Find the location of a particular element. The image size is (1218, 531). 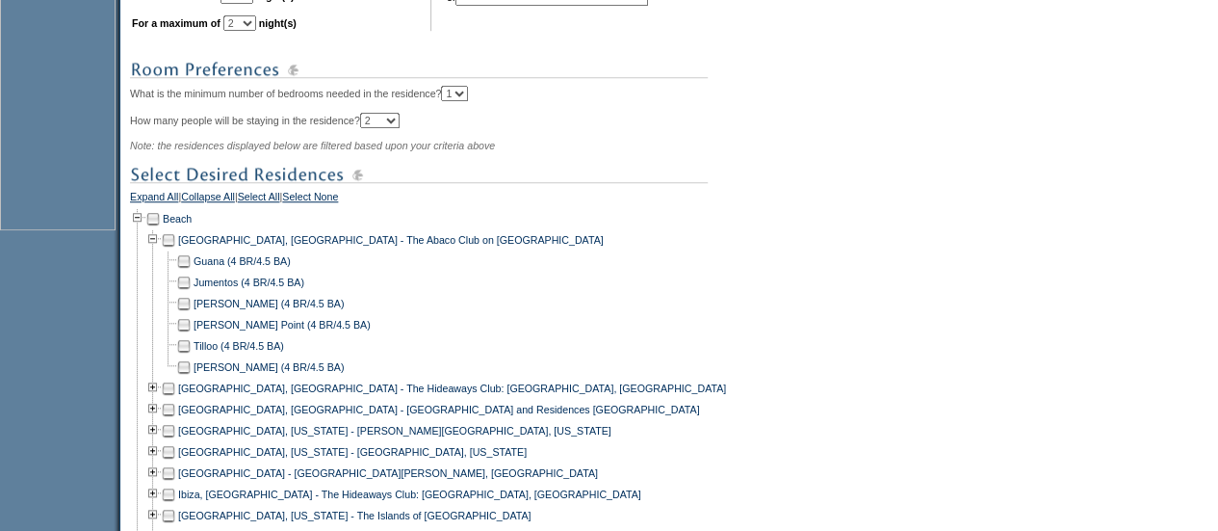

b: For a maximum of is located at coordinates (176, 23).